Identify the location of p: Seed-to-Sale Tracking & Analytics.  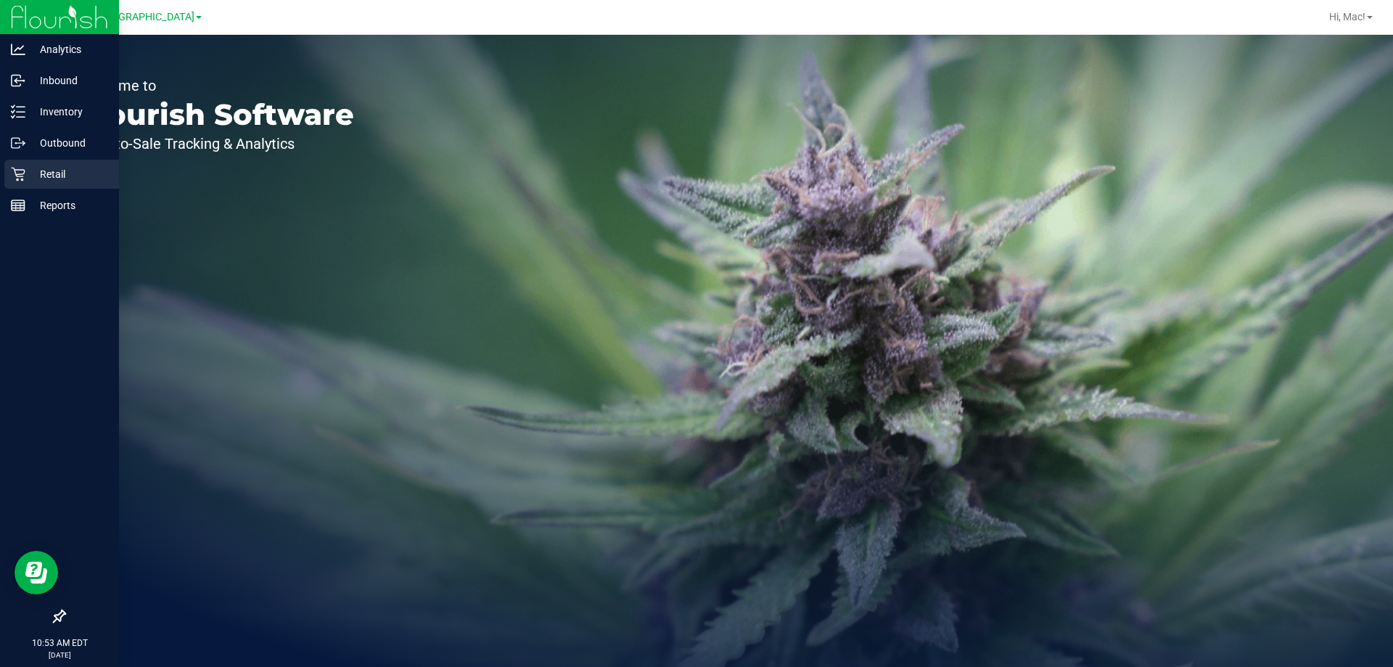
(216, 144).